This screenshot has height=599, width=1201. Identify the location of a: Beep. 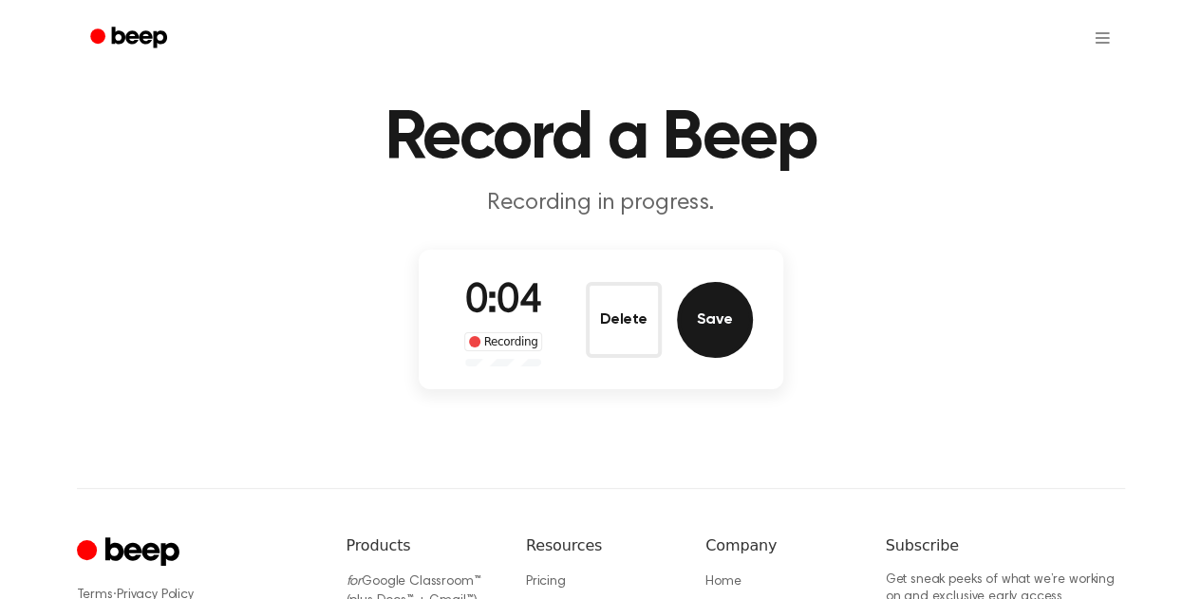
(130, 38).